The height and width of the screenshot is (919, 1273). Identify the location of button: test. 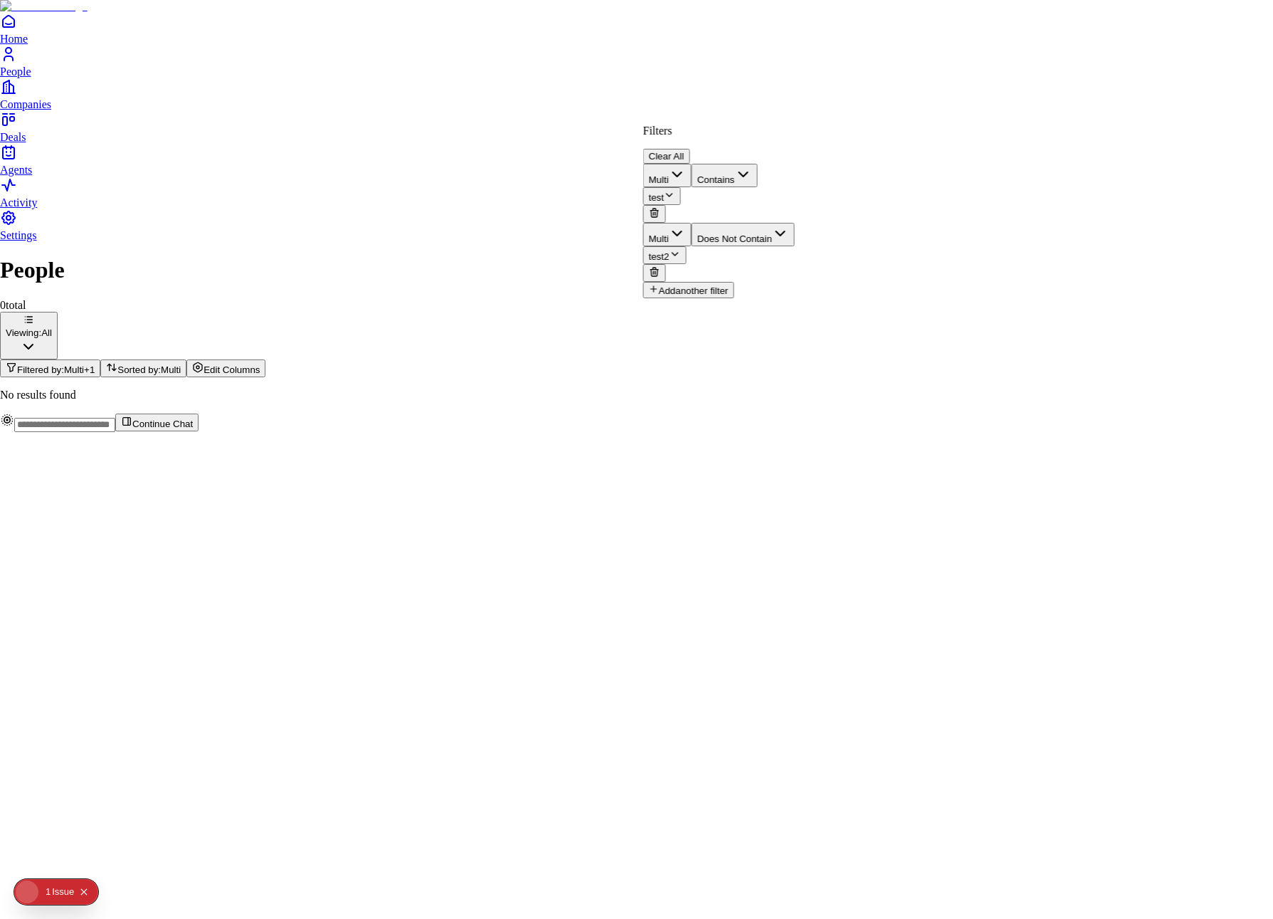
(662, 196).